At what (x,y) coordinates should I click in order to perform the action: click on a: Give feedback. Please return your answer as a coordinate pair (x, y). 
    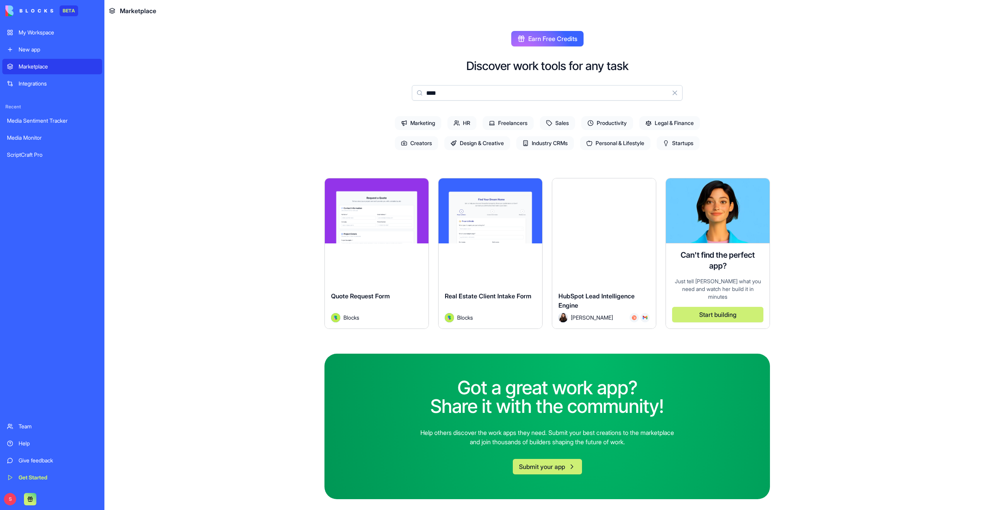
    Looking at the image, I should click on (52, 460).